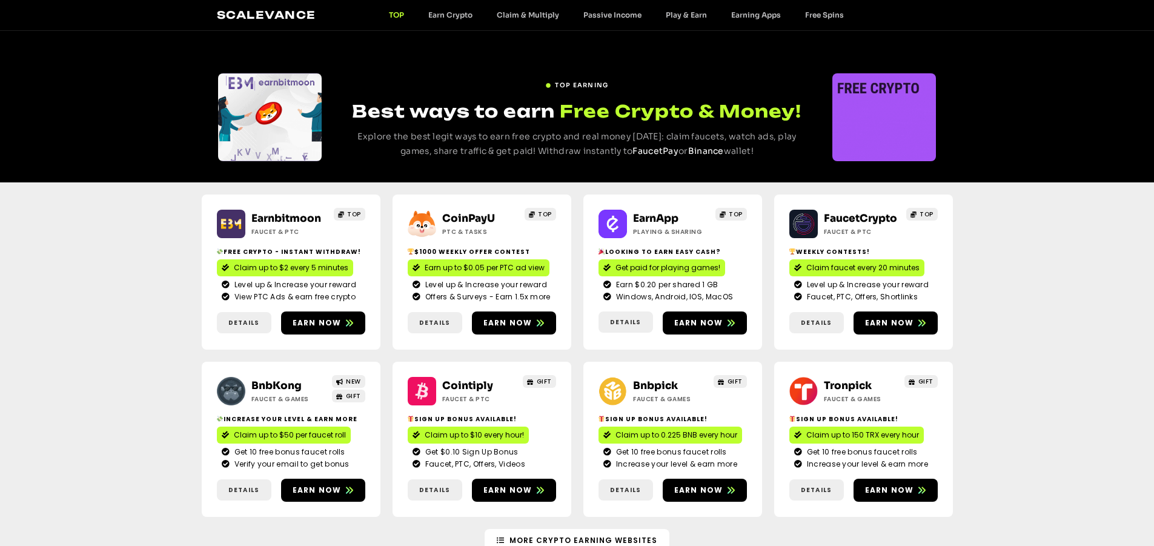 Image resolution: width=1154 pixels, height=546 pixels. Describe the element at coordinates (348, 381) in the screenshot. I see `a: NEW` at that location.